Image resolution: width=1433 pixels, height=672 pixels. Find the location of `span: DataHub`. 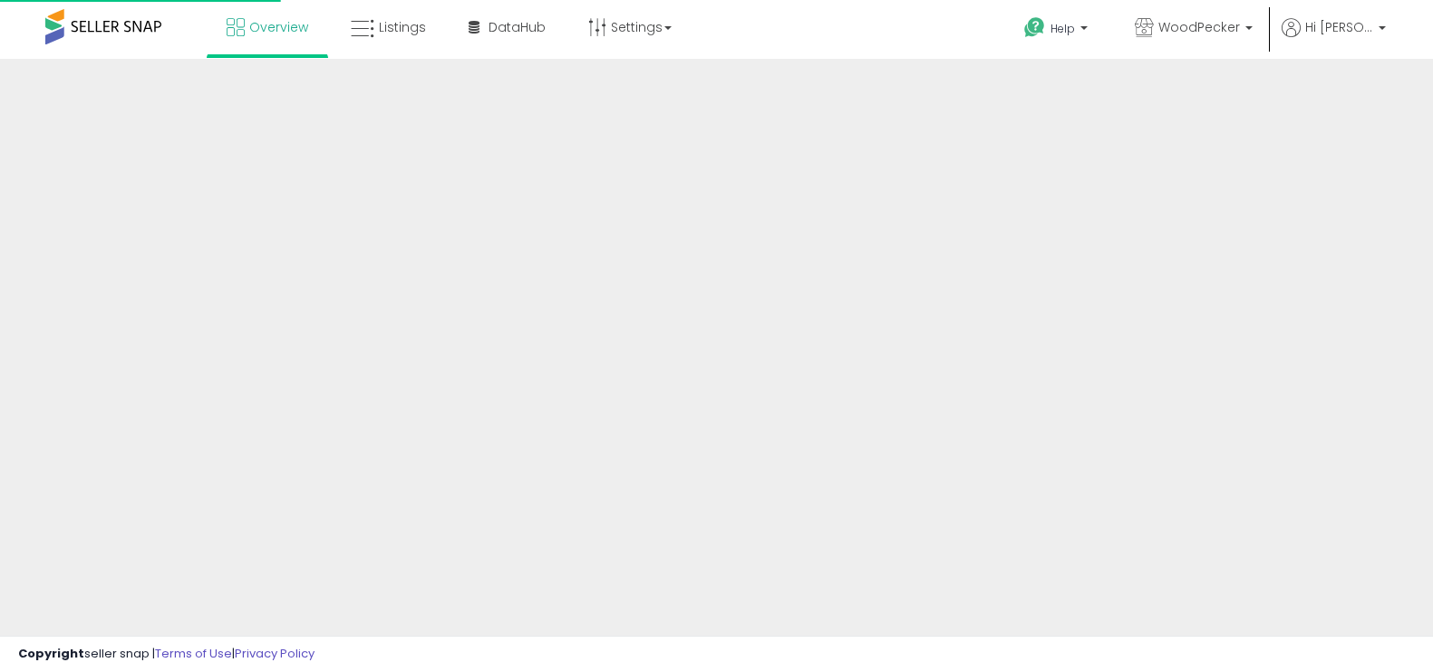

span: DataHub is located at coordinates (516, 27).